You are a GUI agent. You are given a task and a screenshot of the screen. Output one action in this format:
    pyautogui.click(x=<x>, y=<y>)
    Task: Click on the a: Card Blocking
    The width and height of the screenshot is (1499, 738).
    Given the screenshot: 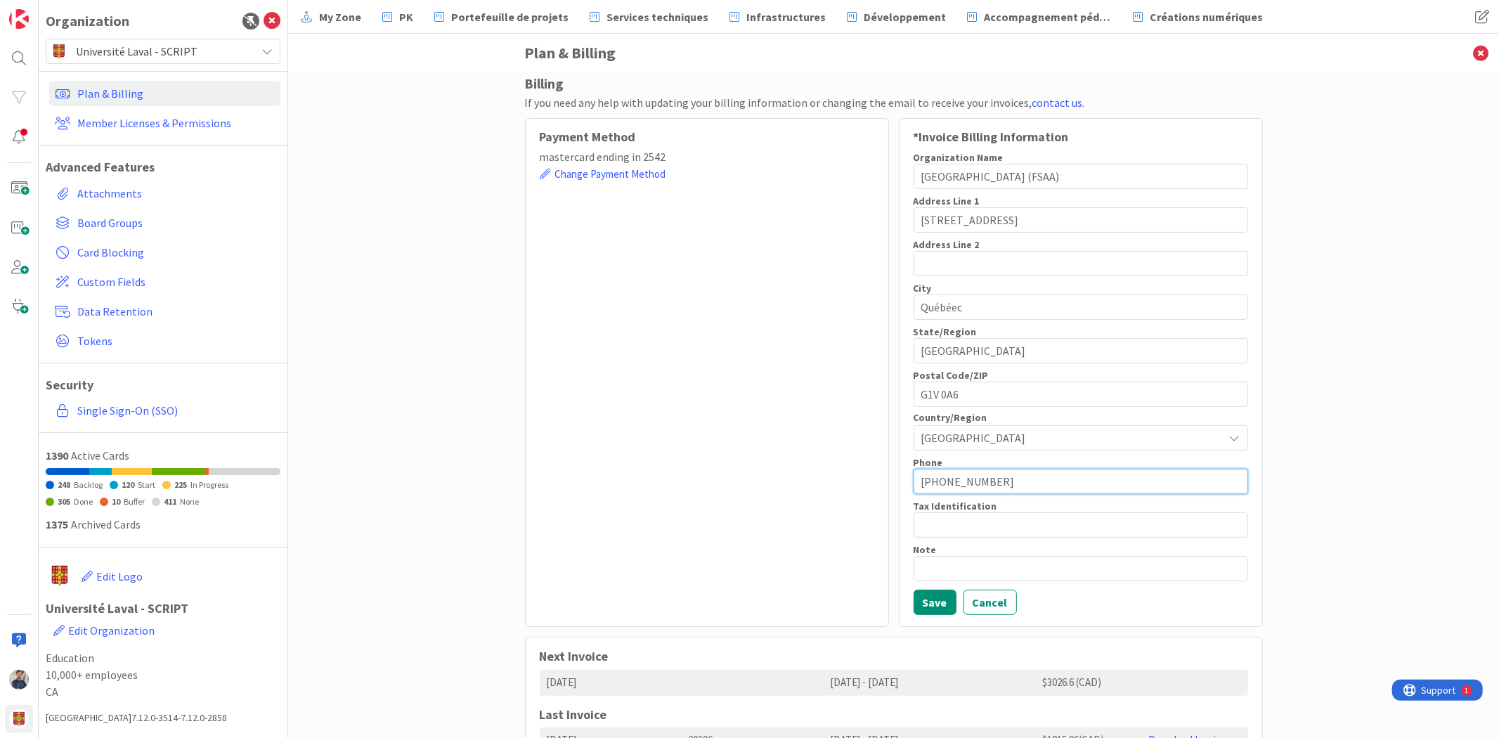 What is the action you would take?
    pyautogui.click(x=164, y=252)
    